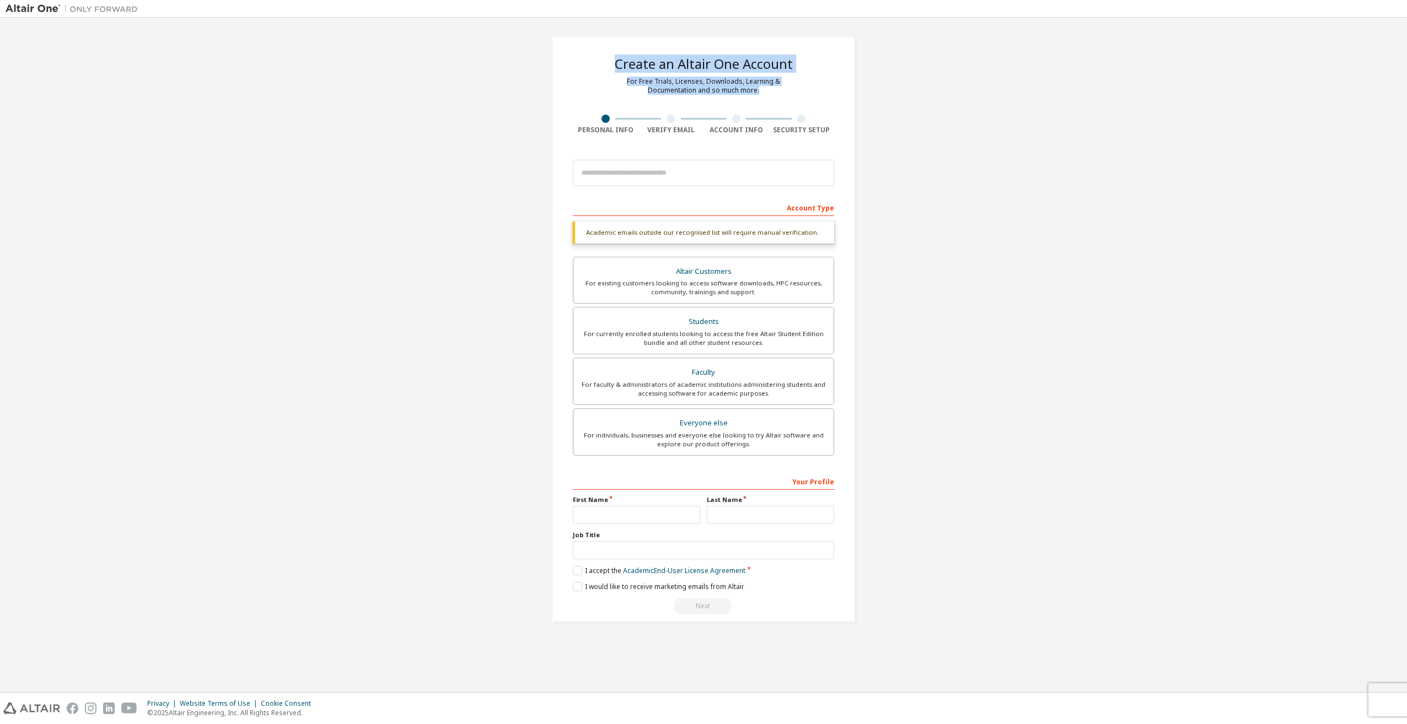 Image resolution: width=1407 pixels, height=724 pixels. I want to click on div: Privacy, so click(163, 704).